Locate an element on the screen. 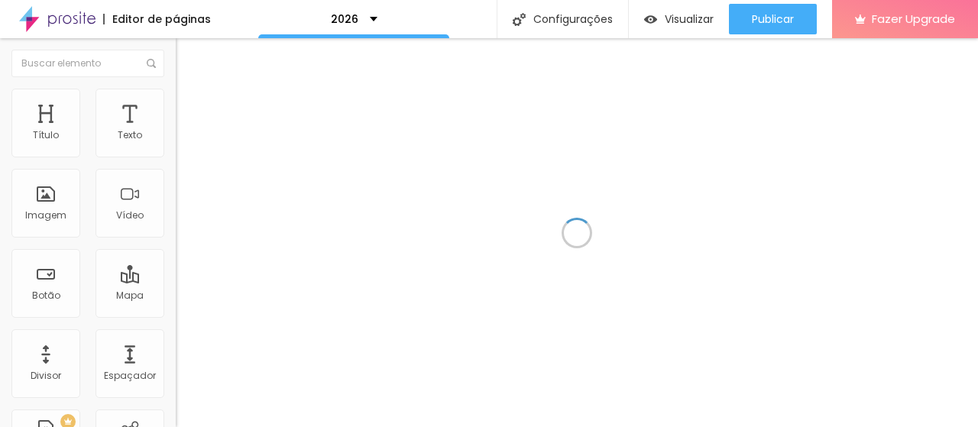 The image size is (978, 427). p: 2026 is located at coordinates (345, 19).